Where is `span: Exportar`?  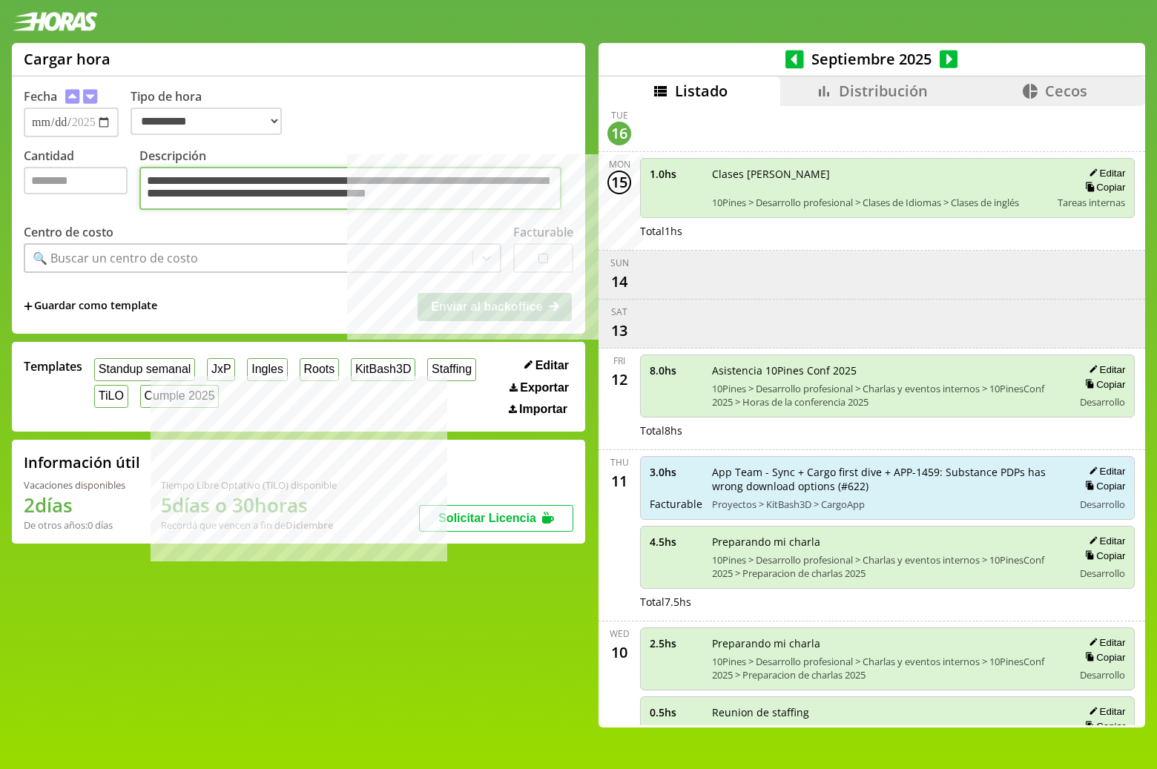
span: Exportar is located at coordinates (544, 388).